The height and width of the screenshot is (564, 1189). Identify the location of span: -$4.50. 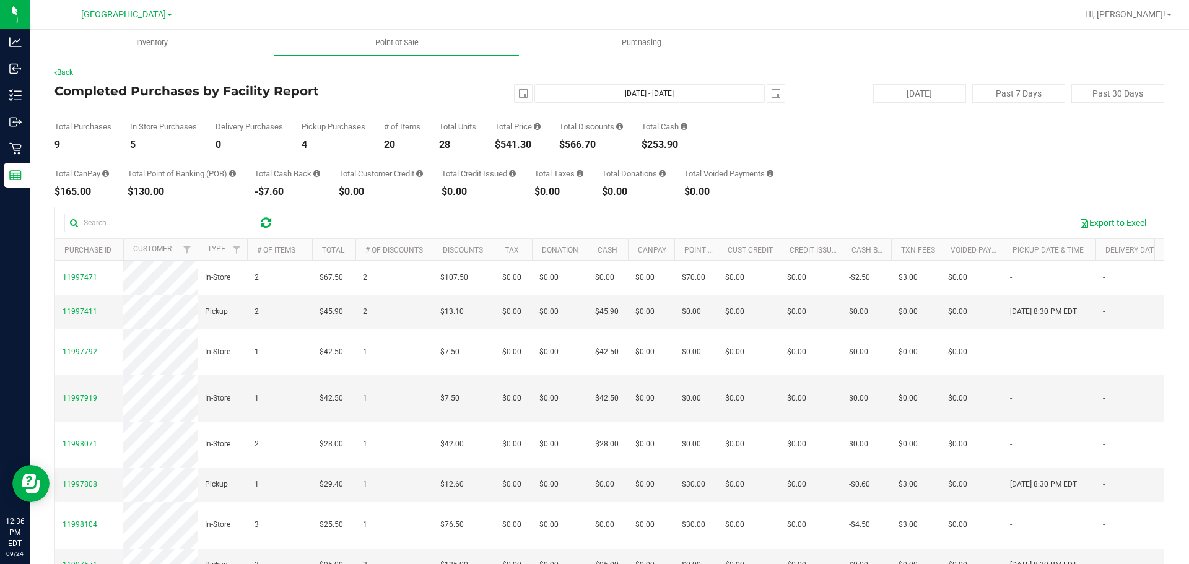
(860, 525).